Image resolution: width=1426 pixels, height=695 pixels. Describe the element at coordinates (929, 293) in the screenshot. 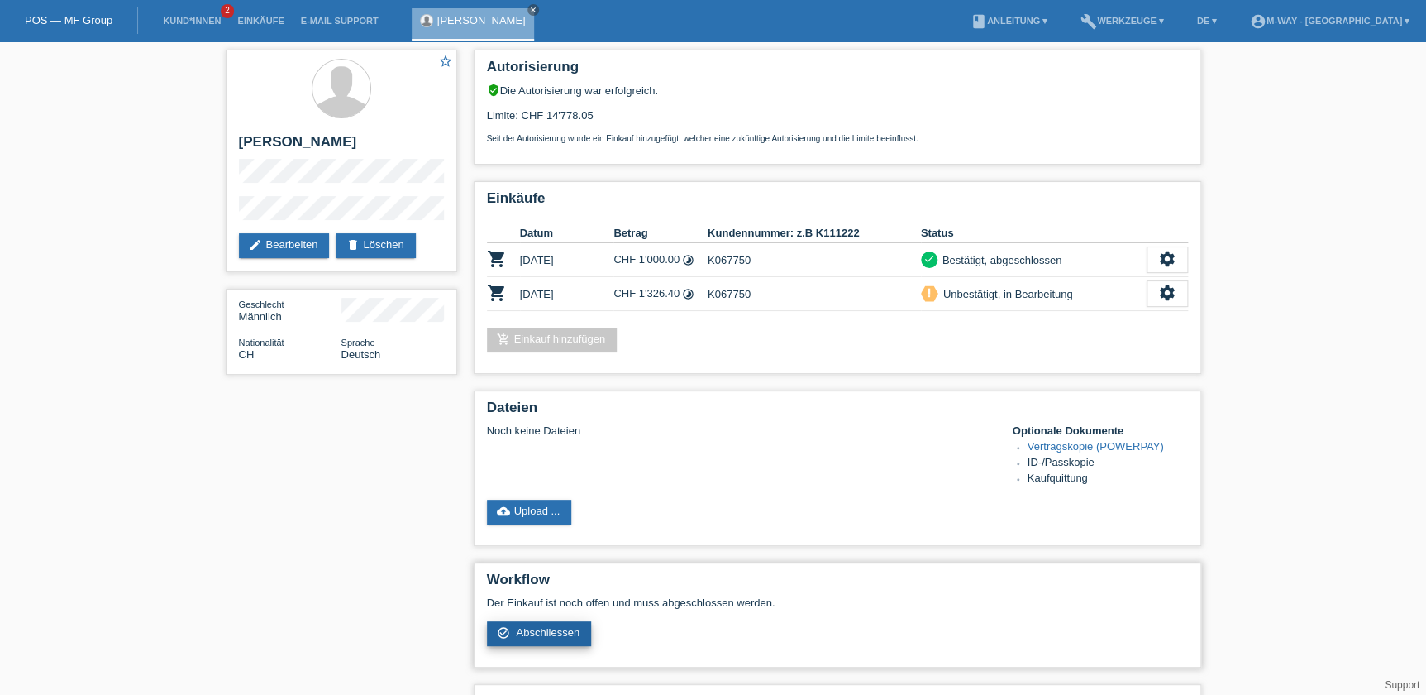

I see `i: priority_high` at that location.